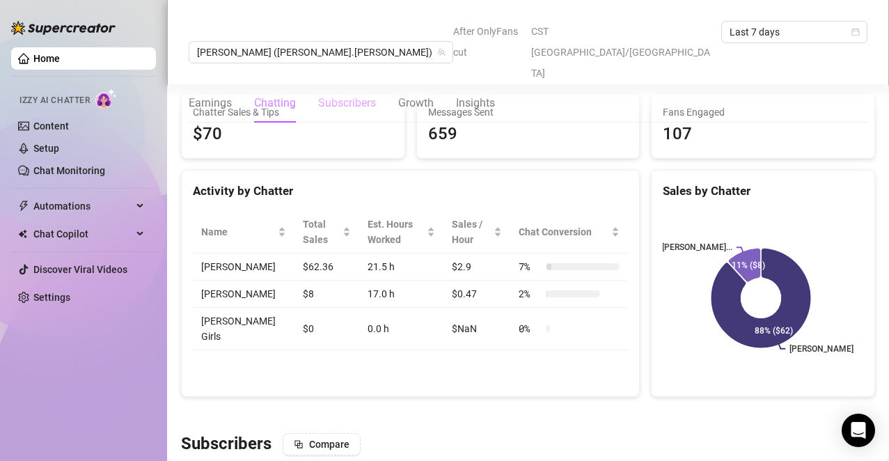 The width and height of the screenshot is (889, 461). I want to click on div: Open Intercom Messenger, so click(858, 430).